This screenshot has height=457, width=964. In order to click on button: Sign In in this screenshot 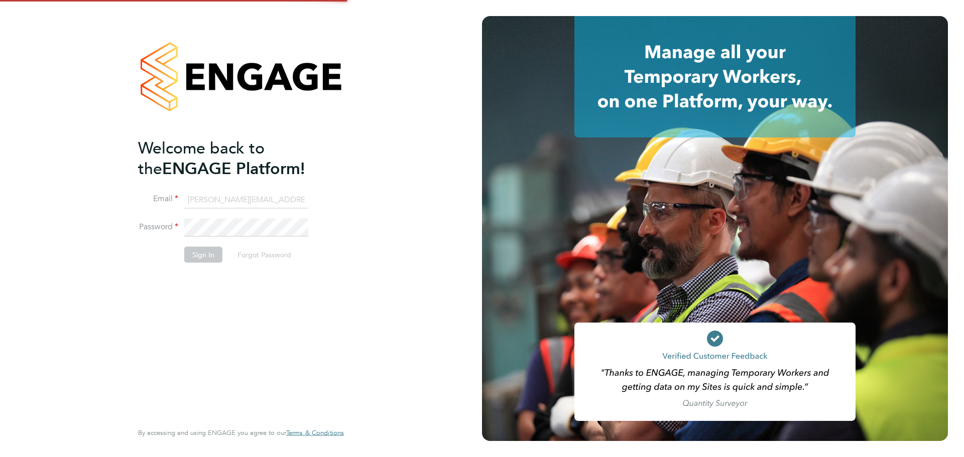, I will do `click(203, 255)`.